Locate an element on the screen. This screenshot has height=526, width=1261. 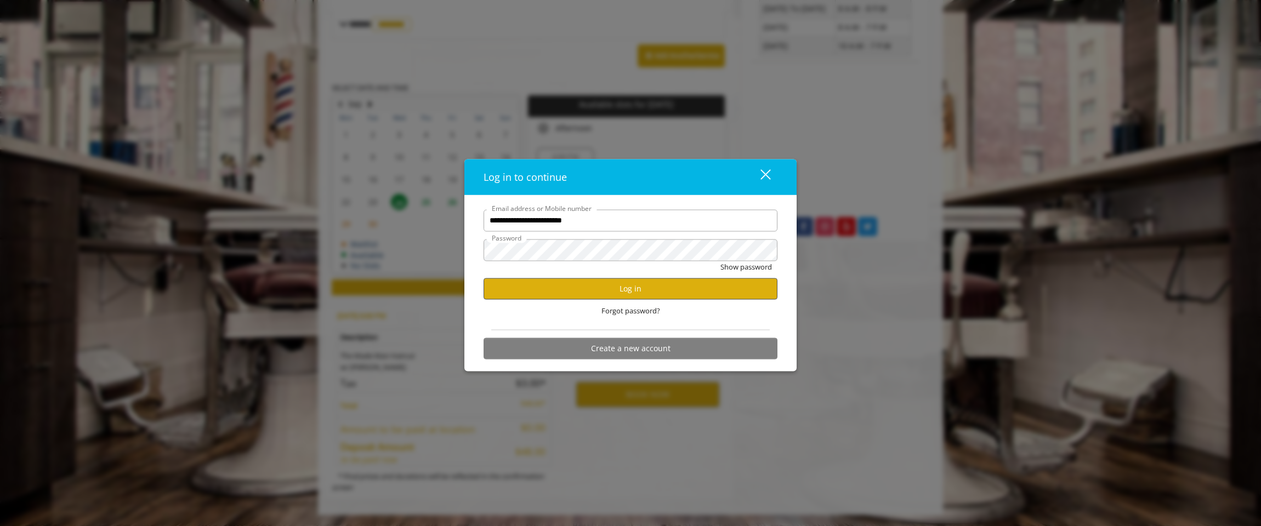
span: Forgot password? is located at coordinates (631, 310).